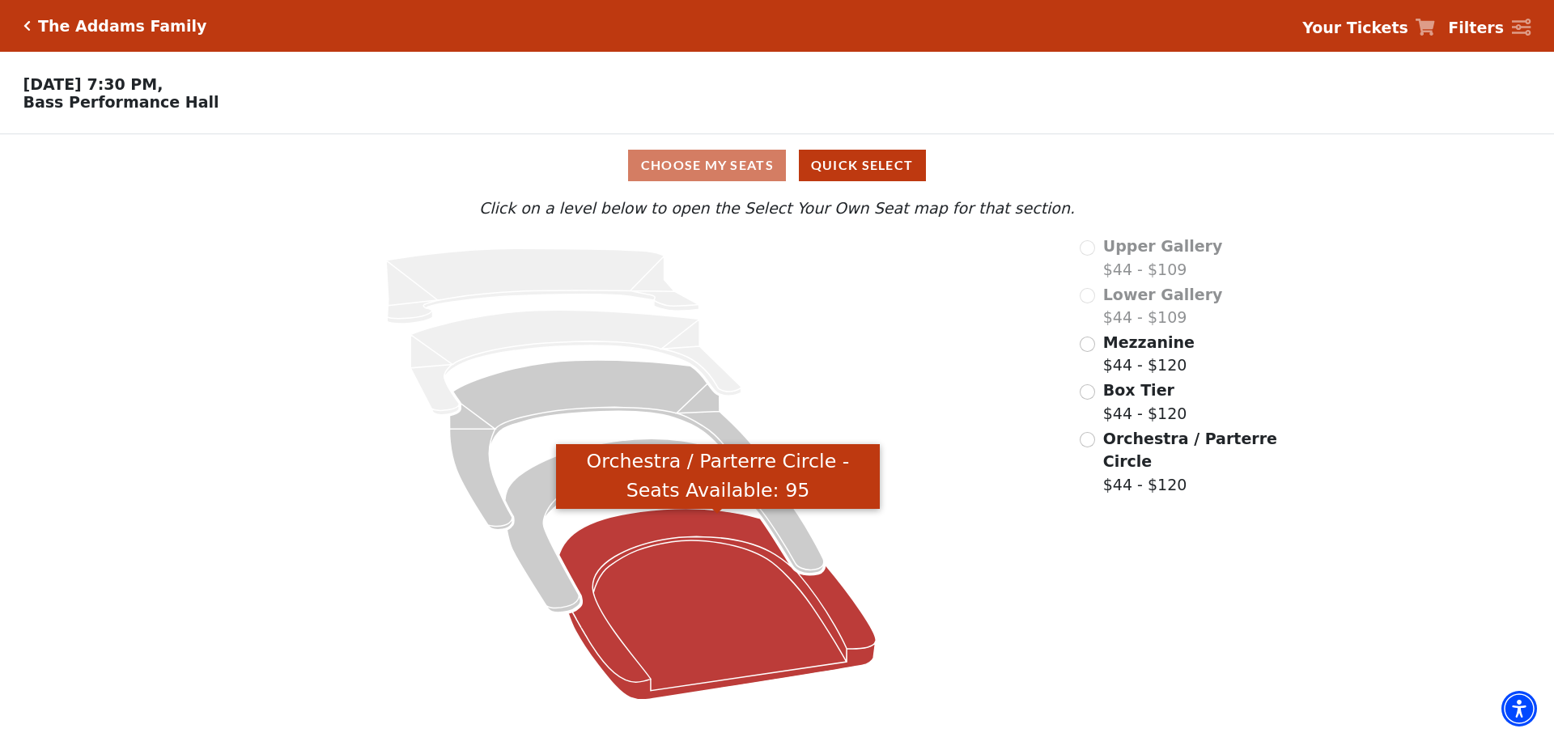  I want to click on input: Orchestra / Parterre Circle$44 - $120, so click(1087, 439).